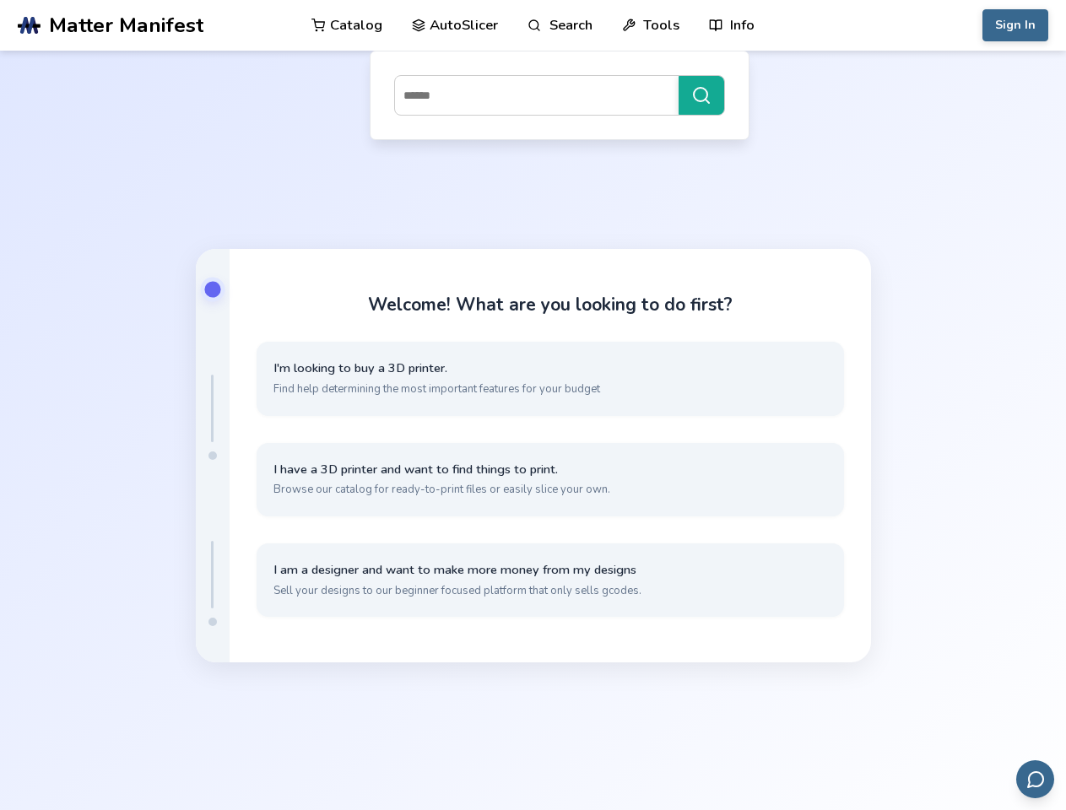 Image resolution: width=1066 pixels, height=810 pixels. I want to click on span: I am a designer and want to make more money from my designs, so click(550, 570).